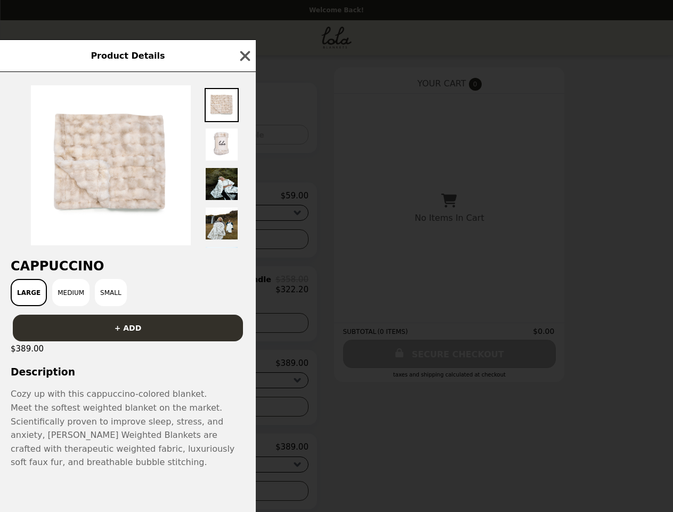 The width and height of the screenshot is (673, 512). I want to click on span: Product Details, so click(127, 55).